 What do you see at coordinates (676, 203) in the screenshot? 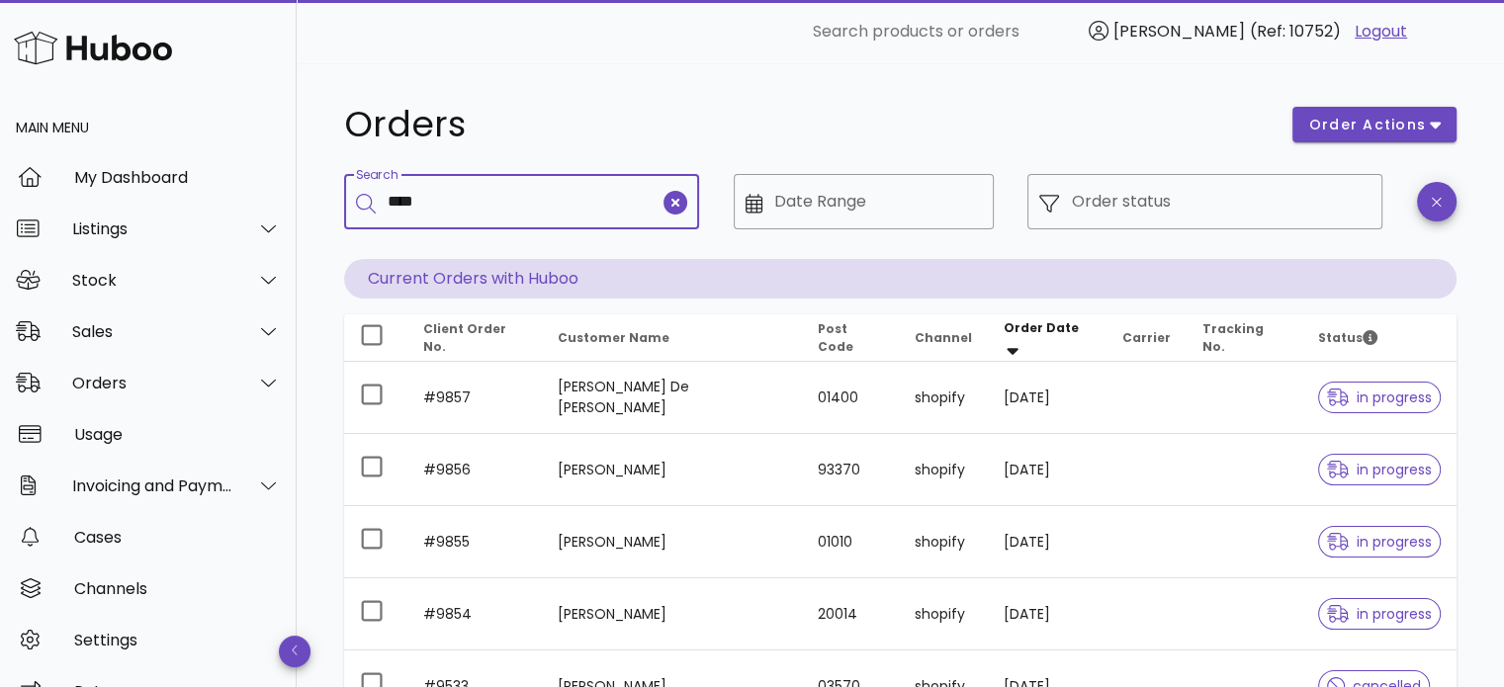
I see `button: clear icon` at bounding box center [676, 203].